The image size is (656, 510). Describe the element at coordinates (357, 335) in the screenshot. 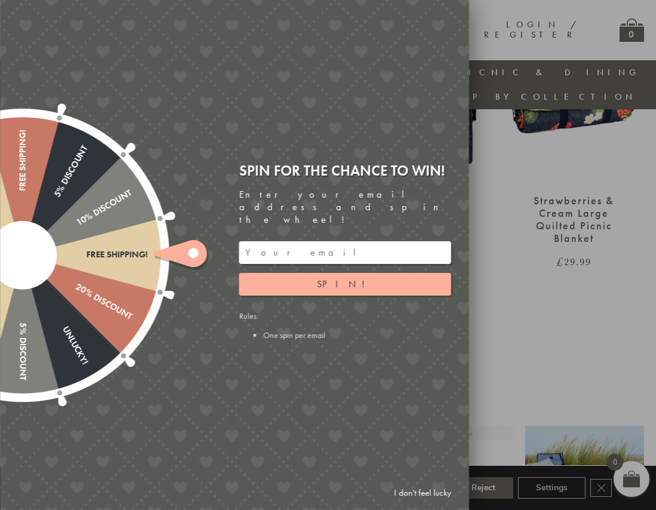

I see `li: One spin per email` at that location.